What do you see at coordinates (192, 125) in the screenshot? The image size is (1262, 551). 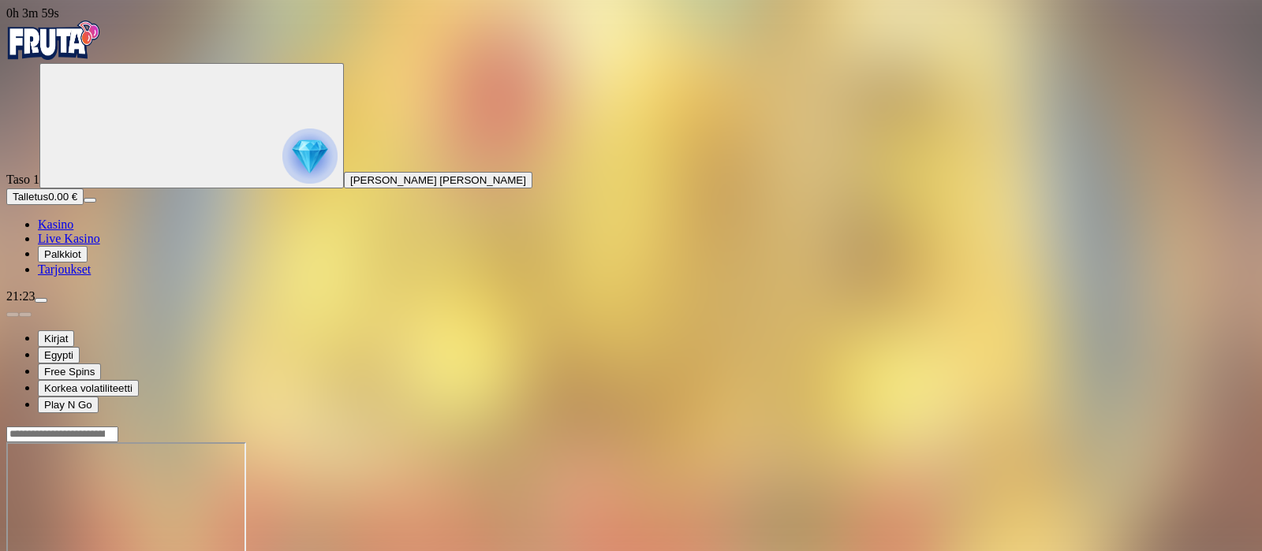 I see `button: reward progress` at bounding box center [192, 125].